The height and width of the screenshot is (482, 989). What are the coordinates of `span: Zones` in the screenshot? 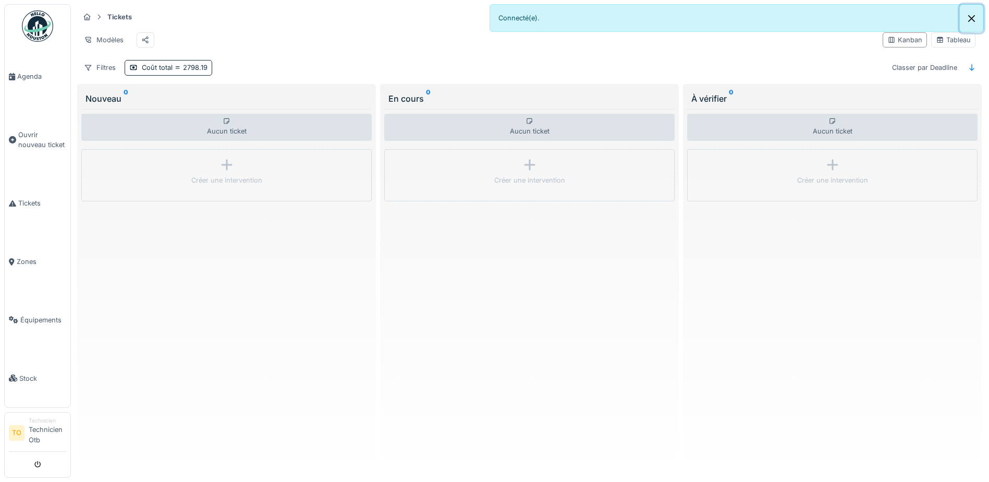 It's located at (41, 261).